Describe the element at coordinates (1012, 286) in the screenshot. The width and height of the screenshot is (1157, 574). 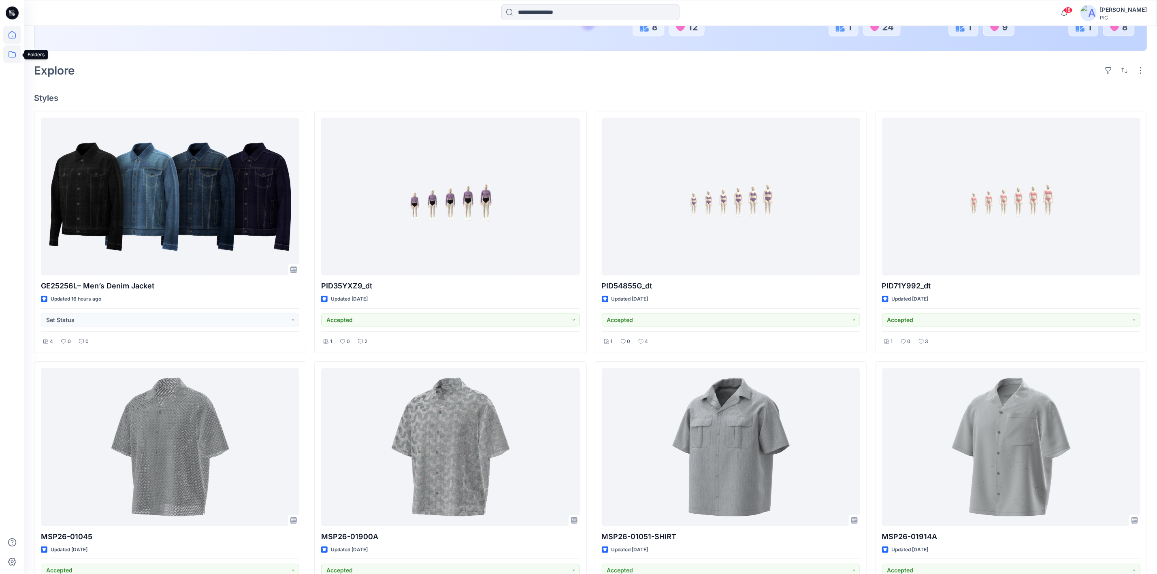
I see `p: PID71Y992_dt` at that location.